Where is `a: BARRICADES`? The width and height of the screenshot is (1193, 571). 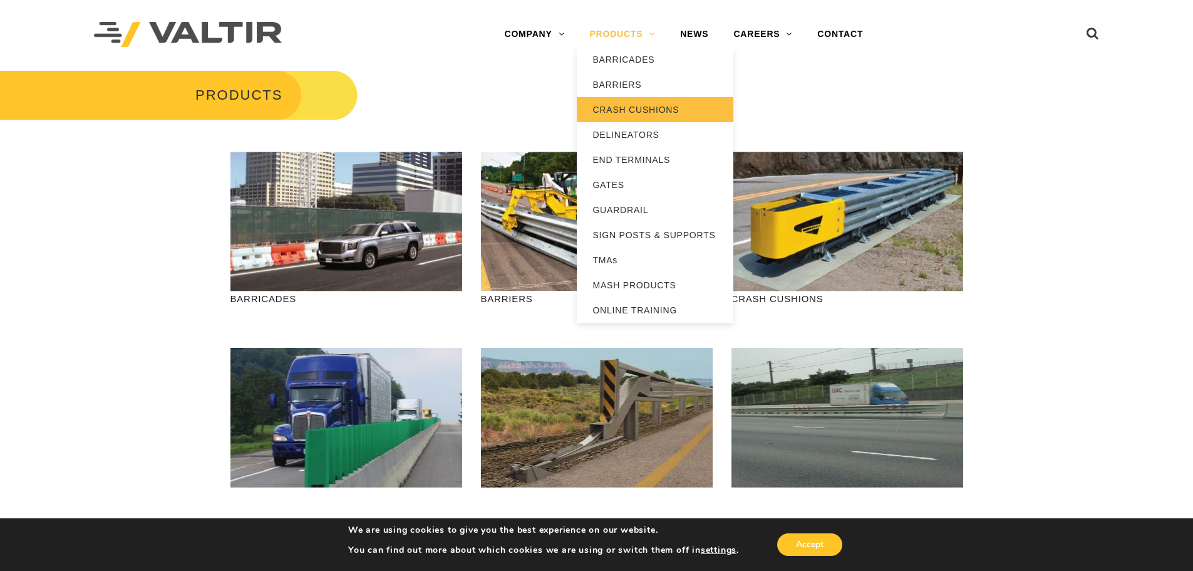 a: BARRICADES is located at coordinates (655, 60).